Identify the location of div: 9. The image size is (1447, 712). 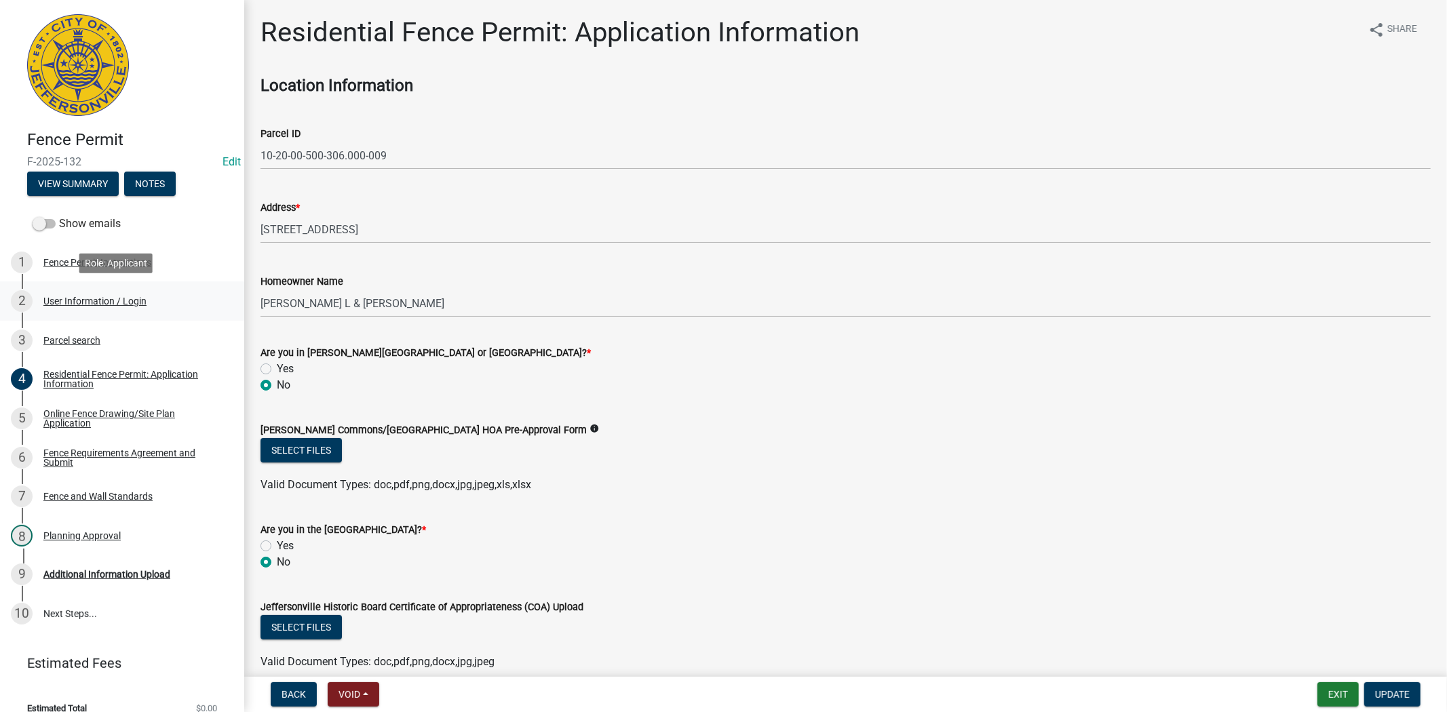
(22, 575).